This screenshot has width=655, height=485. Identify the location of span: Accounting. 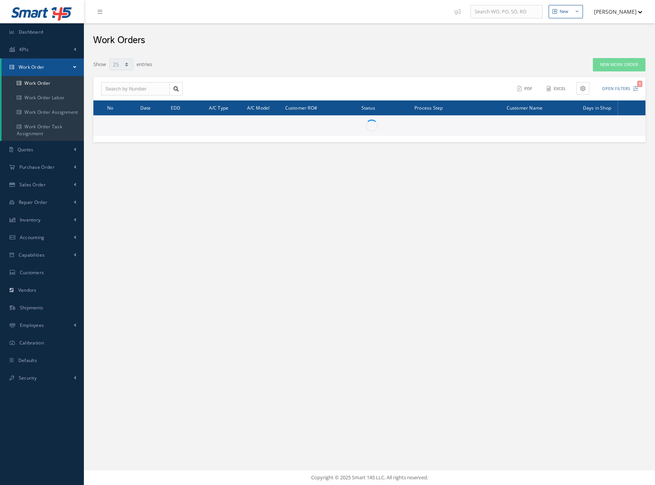
(32, 237).